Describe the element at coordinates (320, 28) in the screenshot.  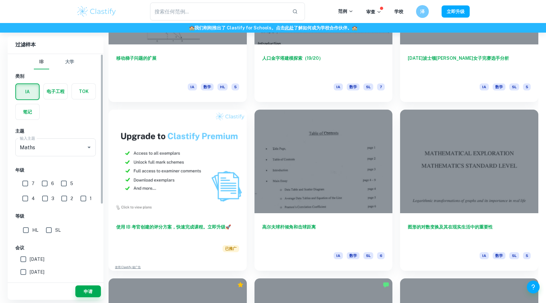
I see `font: 了解如何成为学校合作伙伴` at that location.